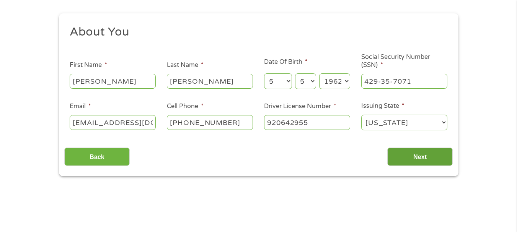 This screenshot has width=517, height=232. Describe the element at coordinates (256, 32) in the screenshot. I see `h2: About You` at that location.